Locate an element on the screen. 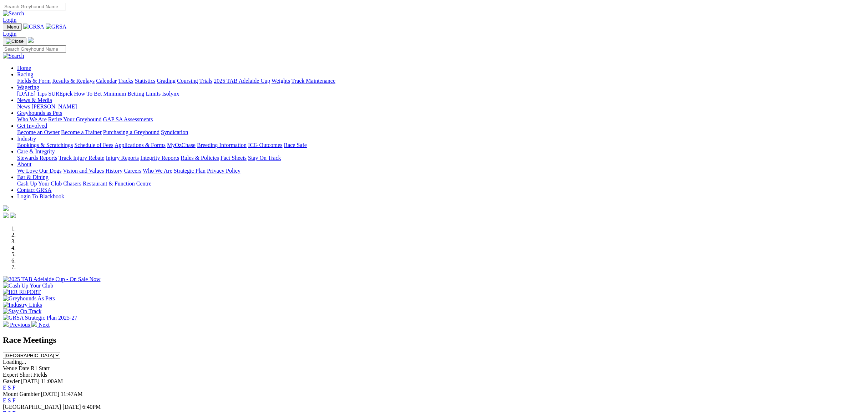 The image size is (846, 412). a: We Love Our Dogs is located at coordinates (39, 170).